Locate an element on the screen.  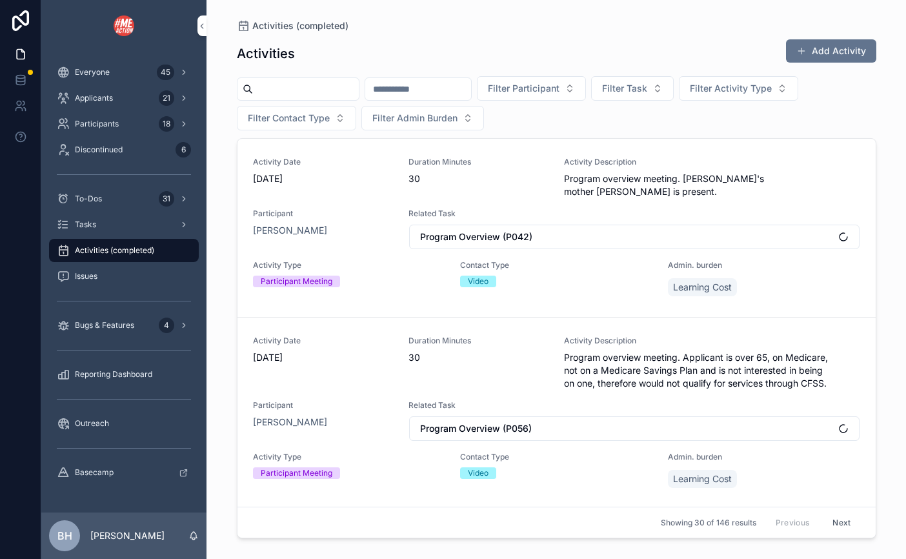
span: Participants is located at coordinates (97, 124).